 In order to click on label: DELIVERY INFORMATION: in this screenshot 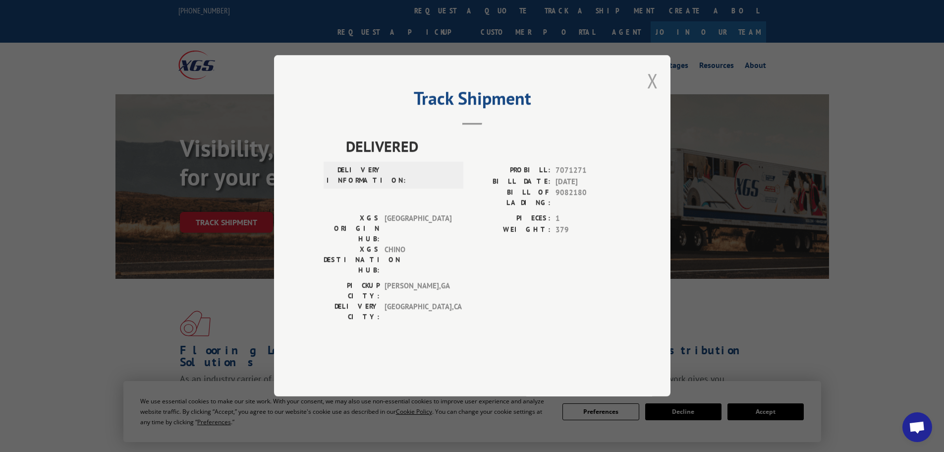, I will do `click(354, 175)`.